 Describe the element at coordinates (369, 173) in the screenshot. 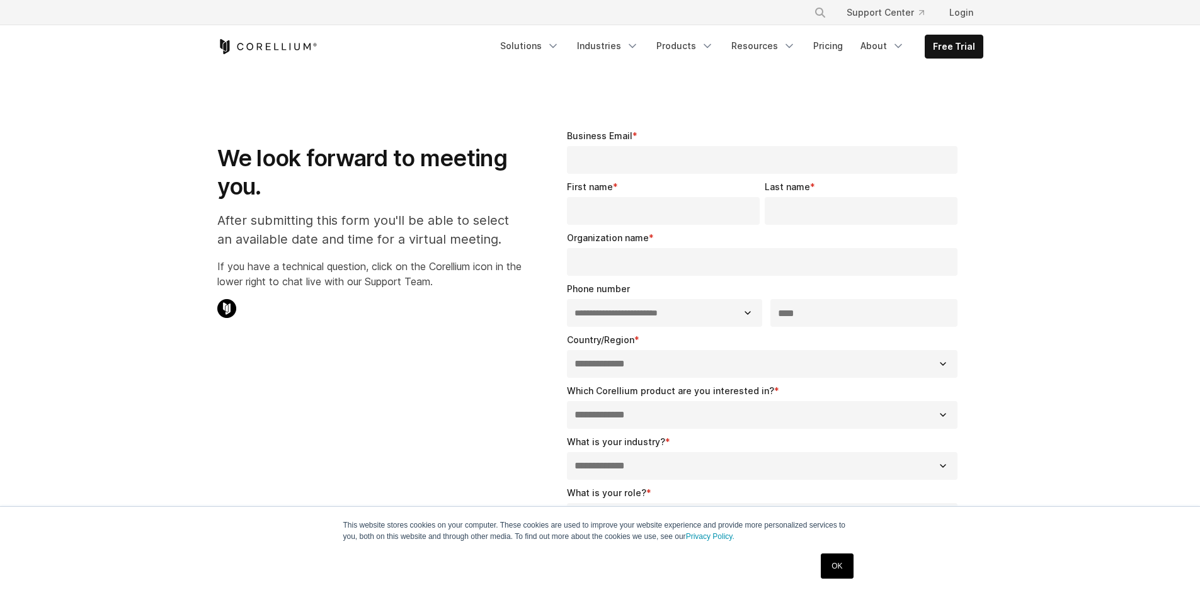

I see `h1: We look forward to meeting you.` at that location.